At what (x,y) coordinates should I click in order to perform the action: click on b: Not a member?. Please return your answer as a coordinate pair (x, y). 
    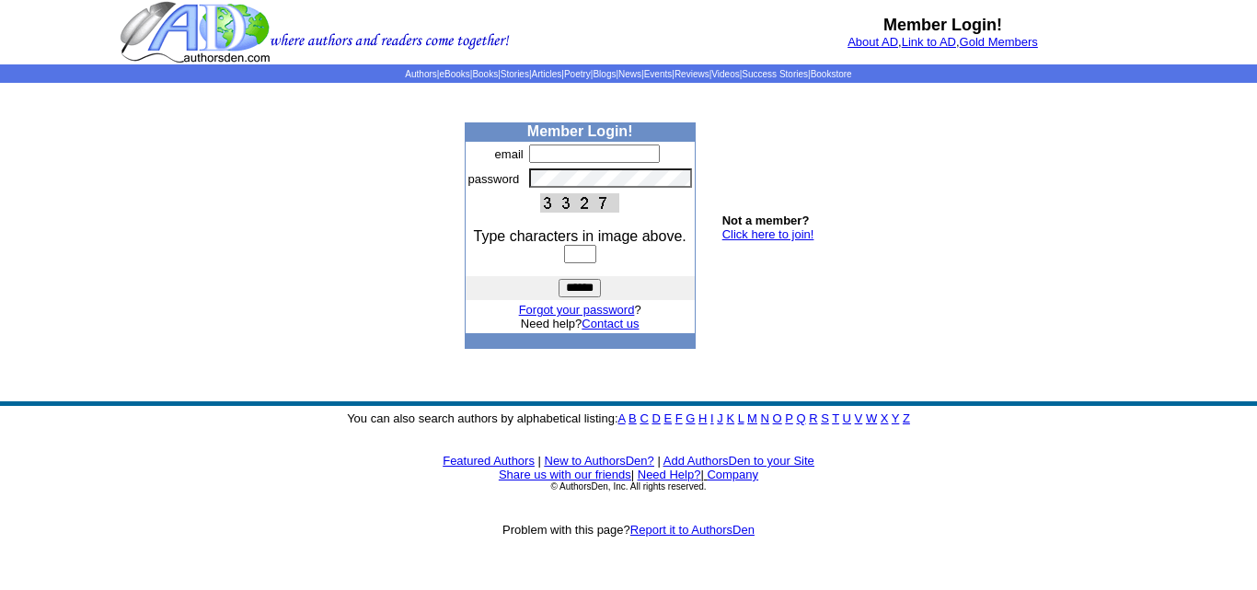
    Looking at the image, I should click on (766, 220).